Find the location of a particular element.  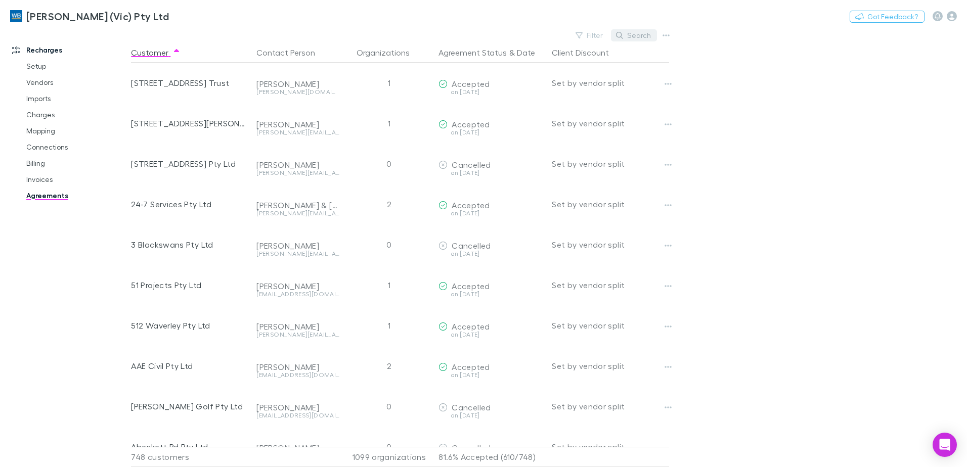

button: Contact Person is located at coordinates (292, 53).